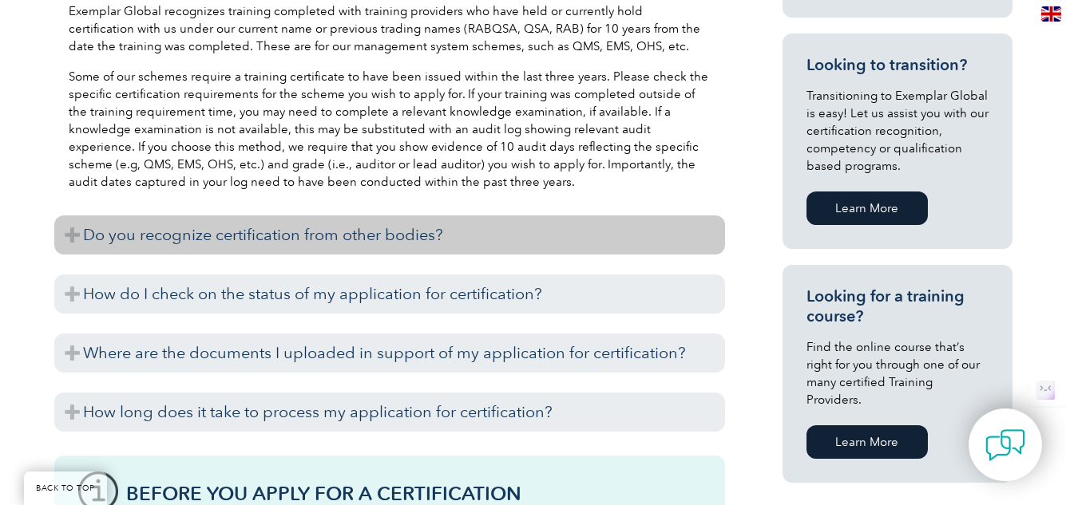 This screenshot has height=505, width=1066. Describe the element at coordinates (1005, 446) in the screenshot. I see `img: contact-chat.png` at that location.